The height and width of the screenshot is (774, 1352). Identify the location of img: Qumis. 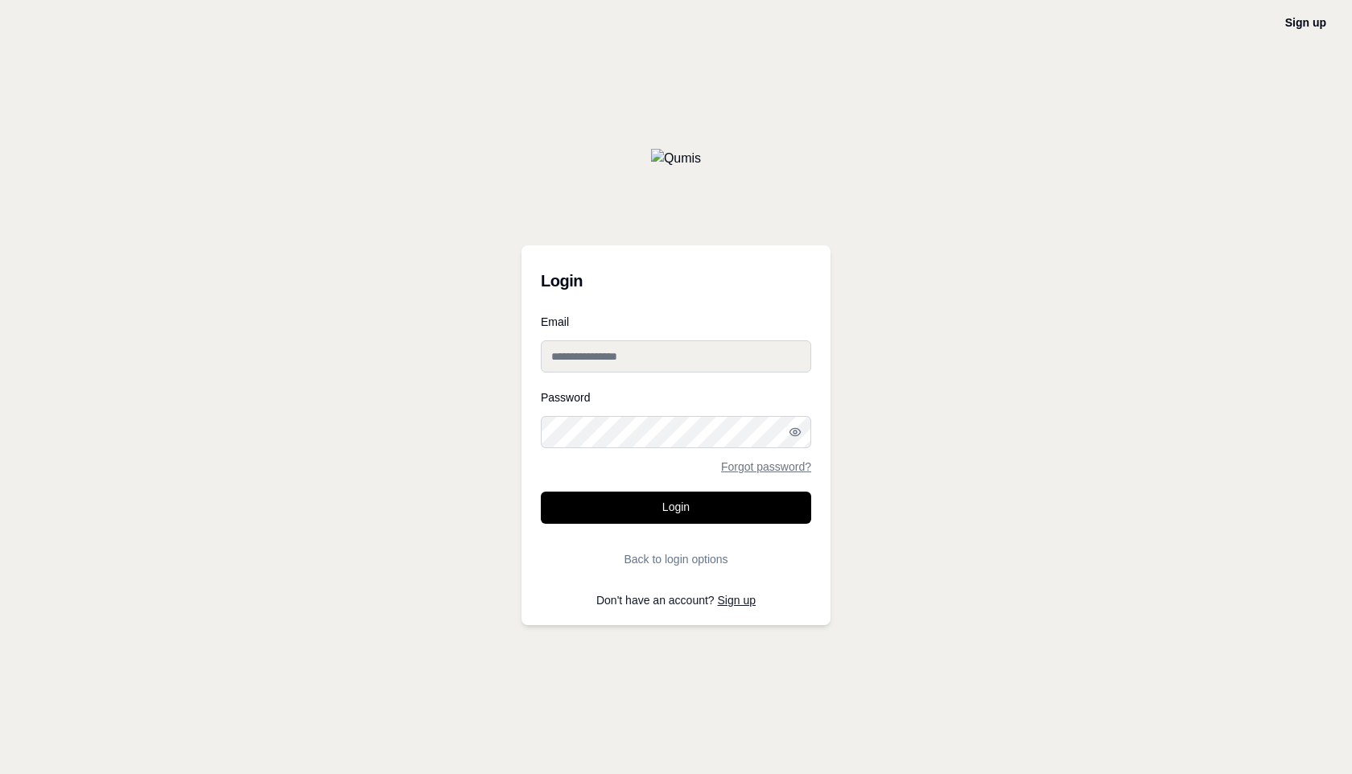
(676, 159).